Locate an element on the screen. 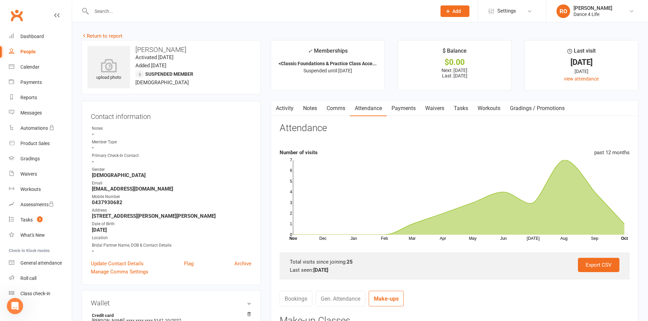  a: Manage Comms Settings is located at coordinates (119, 272).